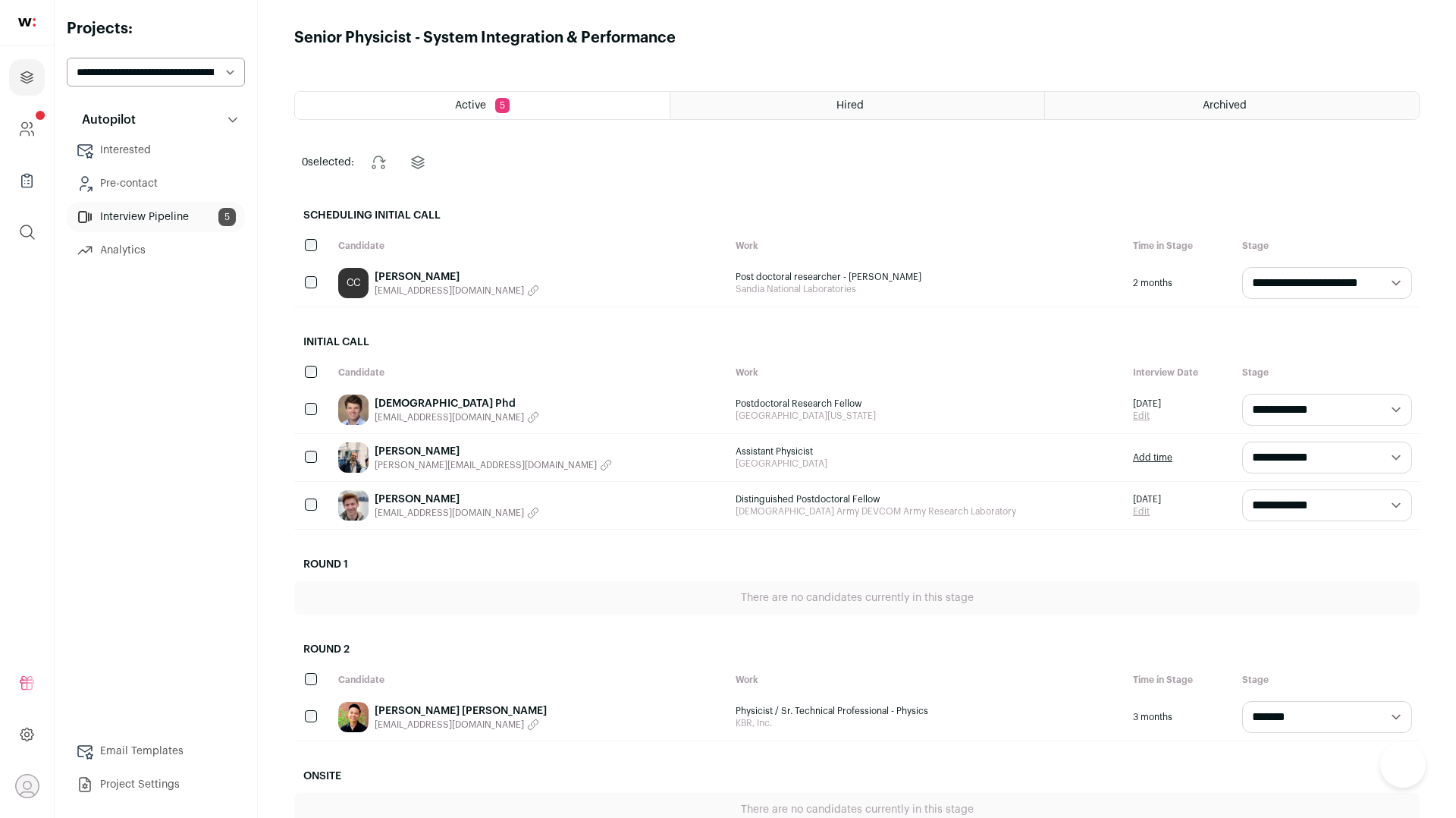  I want to click on img: wellfound-shorthand-0d5821cbd27db2630d0214b213865d53afaa358527fdda9d0ea32b1df1b89c2c.svg, so click(27, 22).